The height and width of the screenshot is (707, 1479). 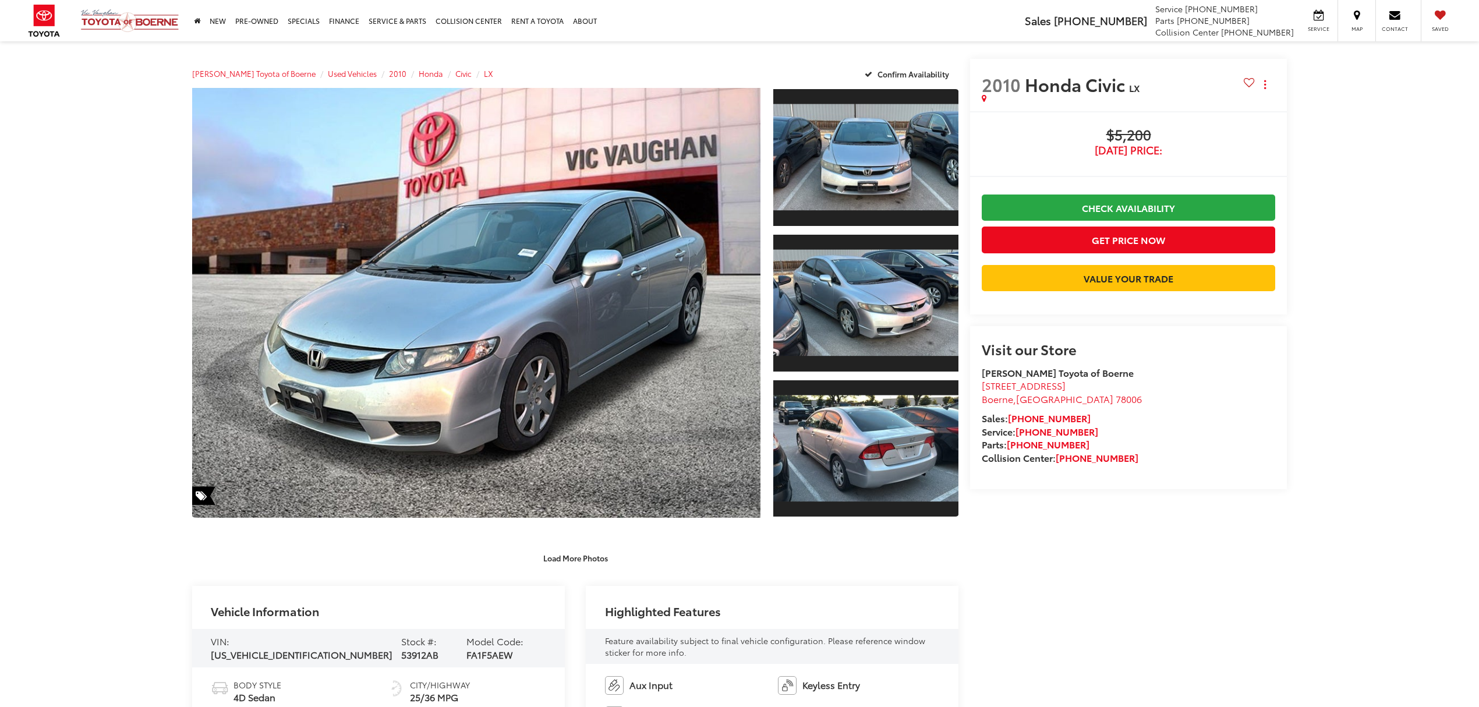 What do you see at coordinates (866, 157) in the screenshot?
I see `a: Expand Photo 1` at bounding box center [866, 157].